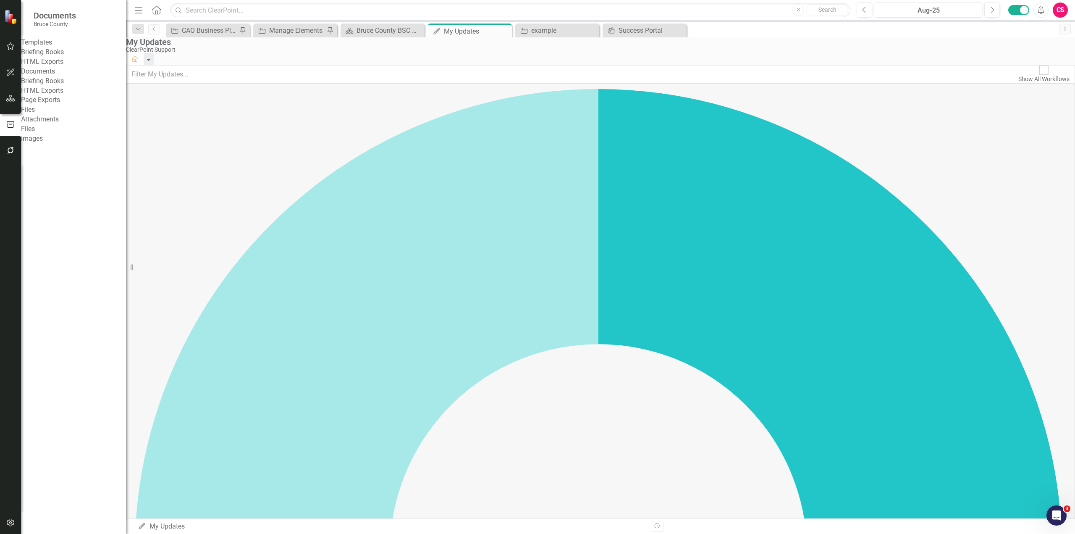 Image resolution: width=1075 pixels, height=534 pixels. Describe the element at coordinates (74, 42) in the screenshot. I see `div: Templates` at that location.